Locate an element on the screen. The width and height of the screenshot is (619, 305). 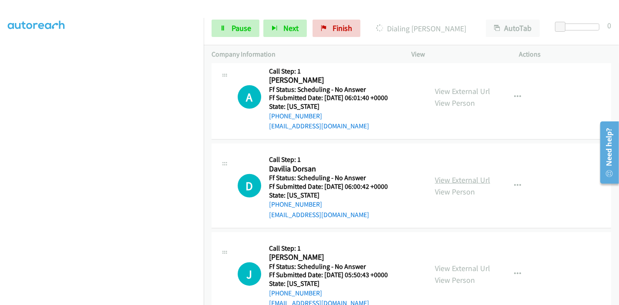
p: Actions is located at coordinates (565, 54).